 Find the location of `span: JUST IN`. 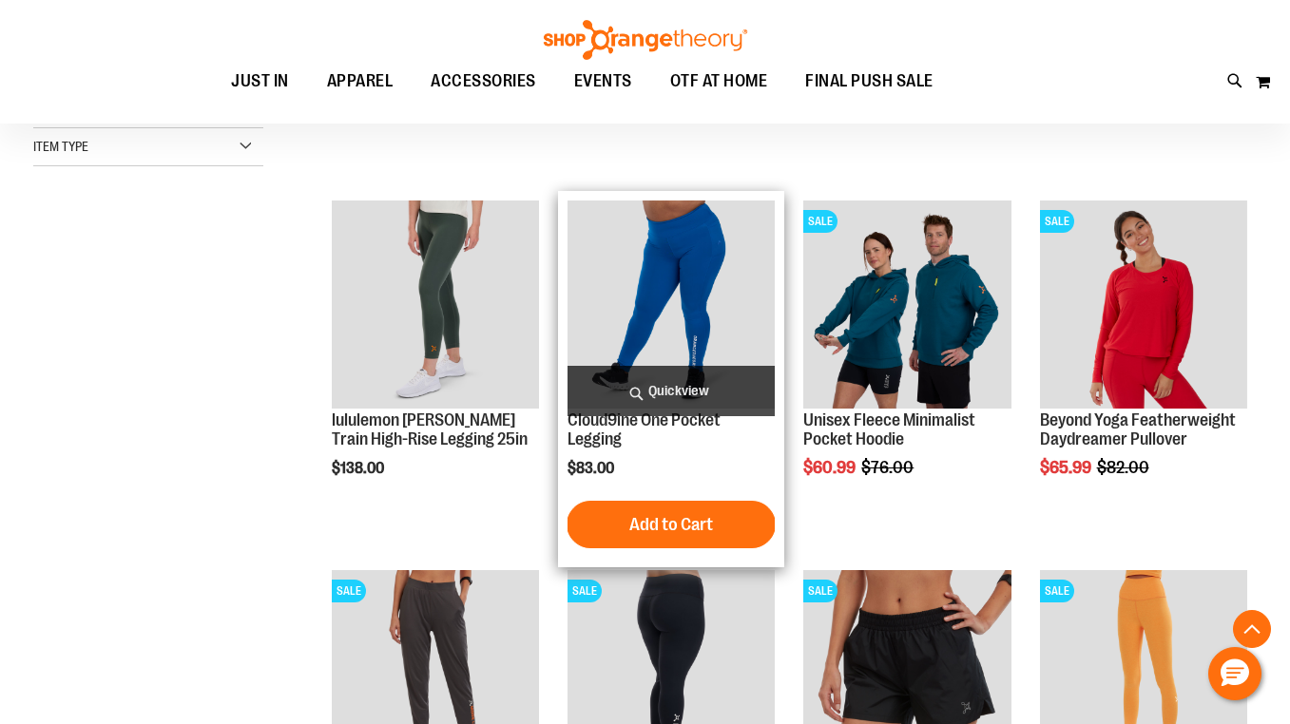

span: JUST IN is located at coordinates (260, 81).